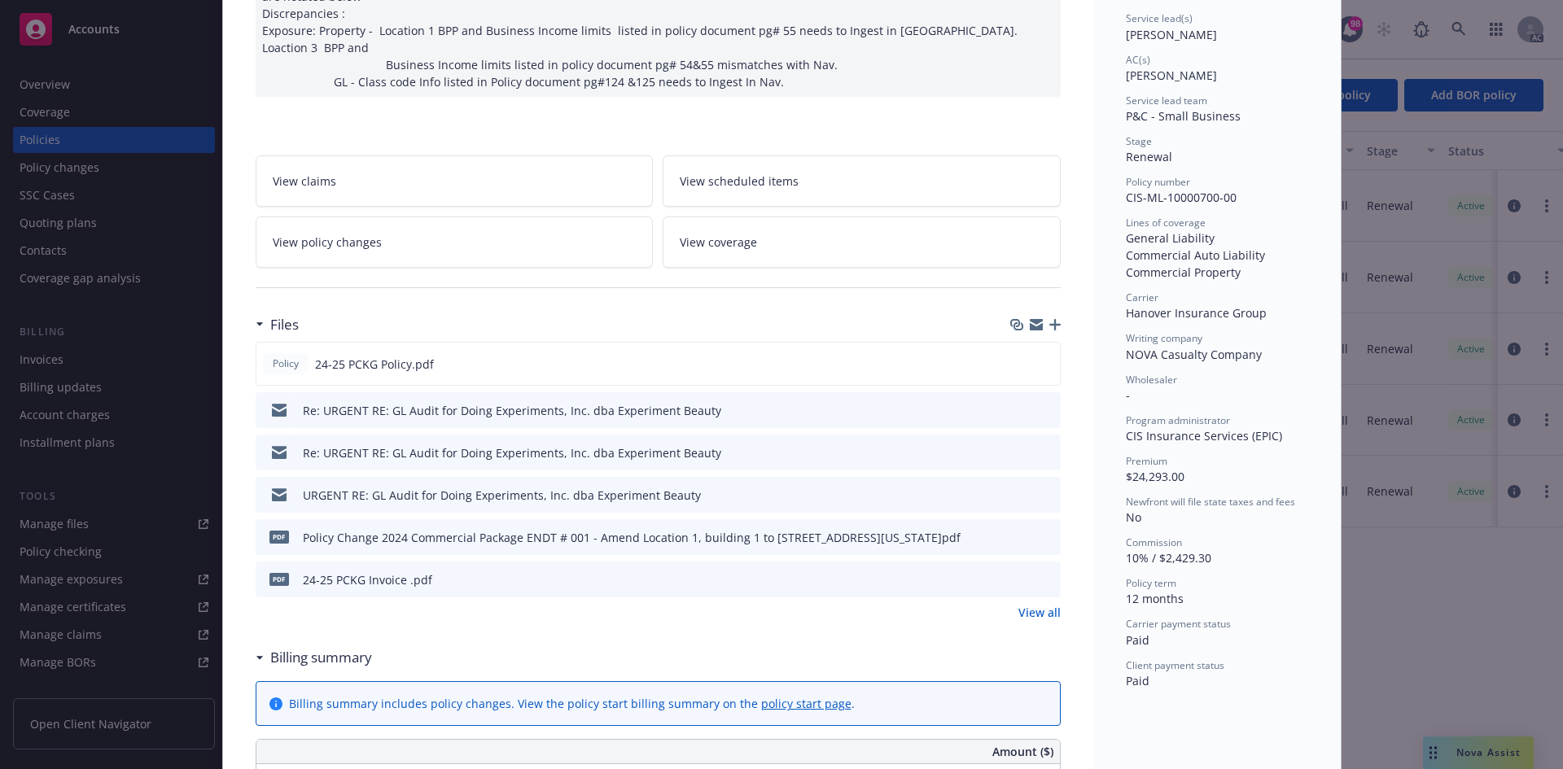 This screenshot has width=1563, height=769. I want to click on div: Billing summary, so click(313, 658).